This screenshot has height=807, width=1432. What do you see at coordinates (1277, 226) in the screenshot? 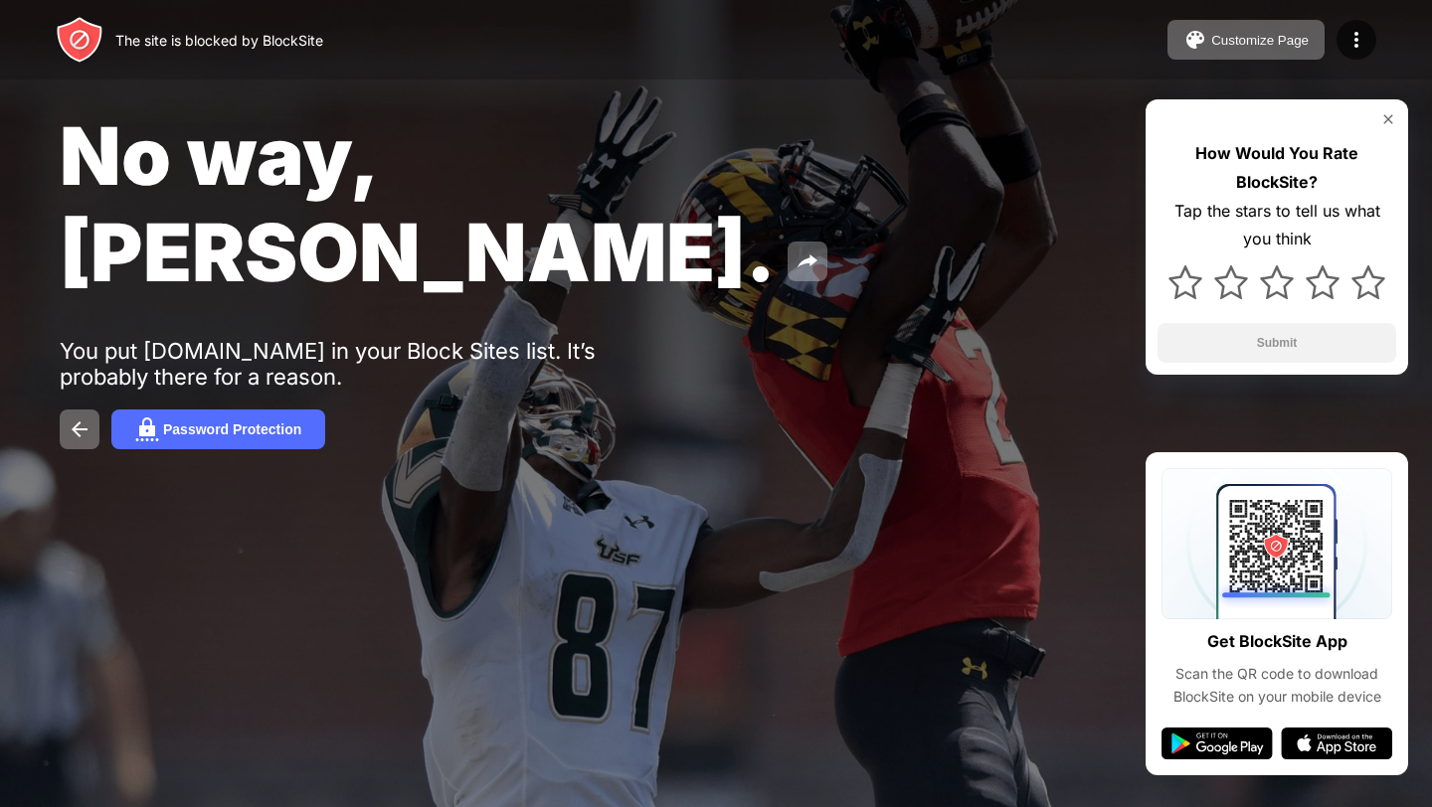
I see `div: Tap the stars to tell us what you think` at bounding box center [1277, 226].